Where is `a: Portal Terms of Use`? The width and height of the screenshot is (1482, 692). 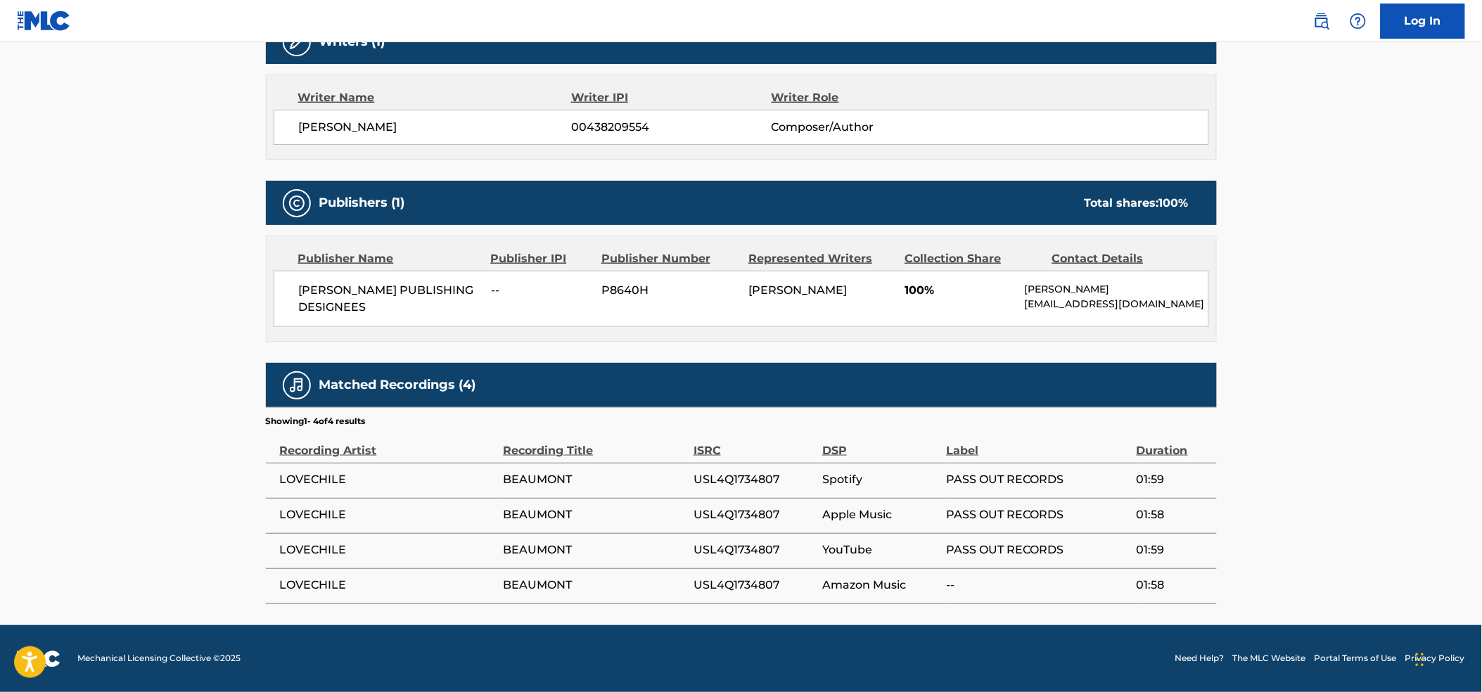
a: Portal Terms of Use is located at coordinates (1355, 659).